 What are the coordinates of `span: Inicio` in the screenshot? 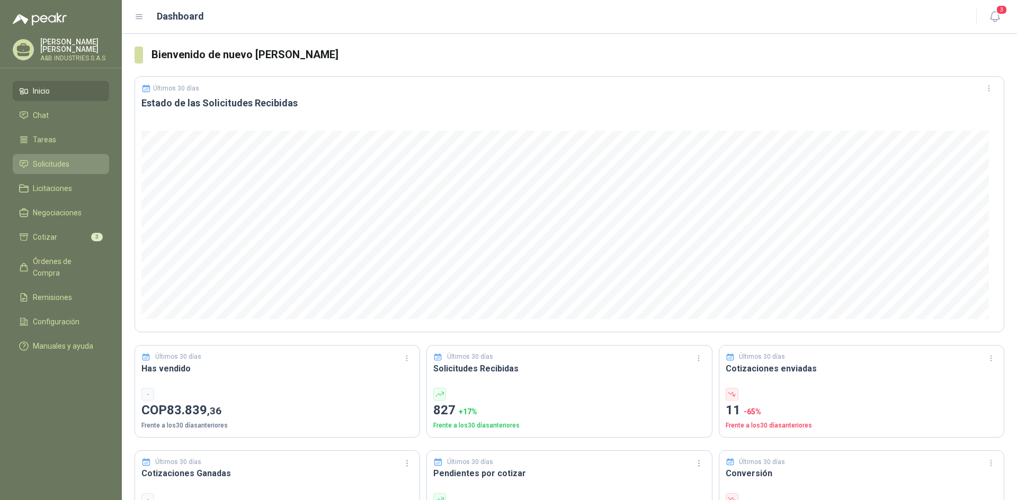 It's located at (41, 91).